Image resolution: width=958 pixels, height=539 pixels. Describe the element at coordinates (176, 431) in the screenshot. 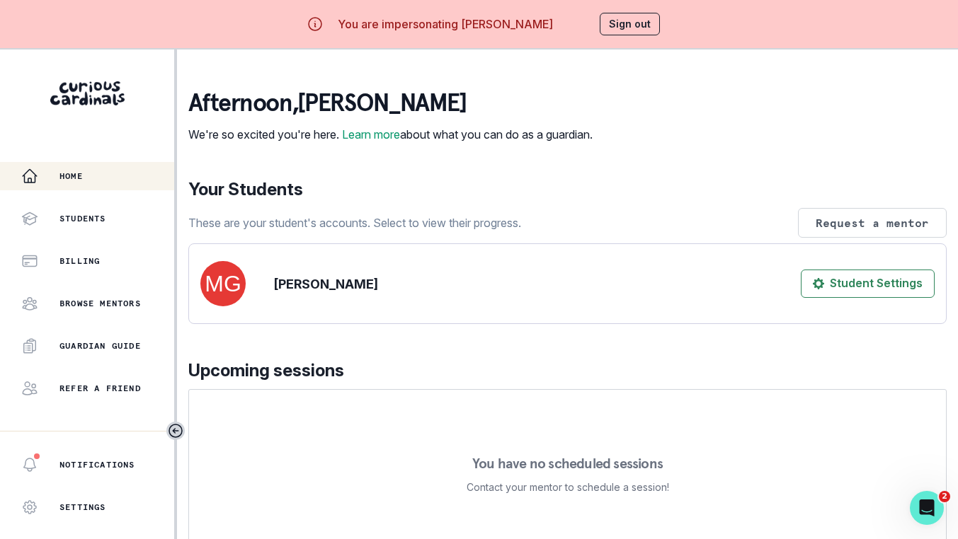

I see `button: Toggle sidebar` at that location.